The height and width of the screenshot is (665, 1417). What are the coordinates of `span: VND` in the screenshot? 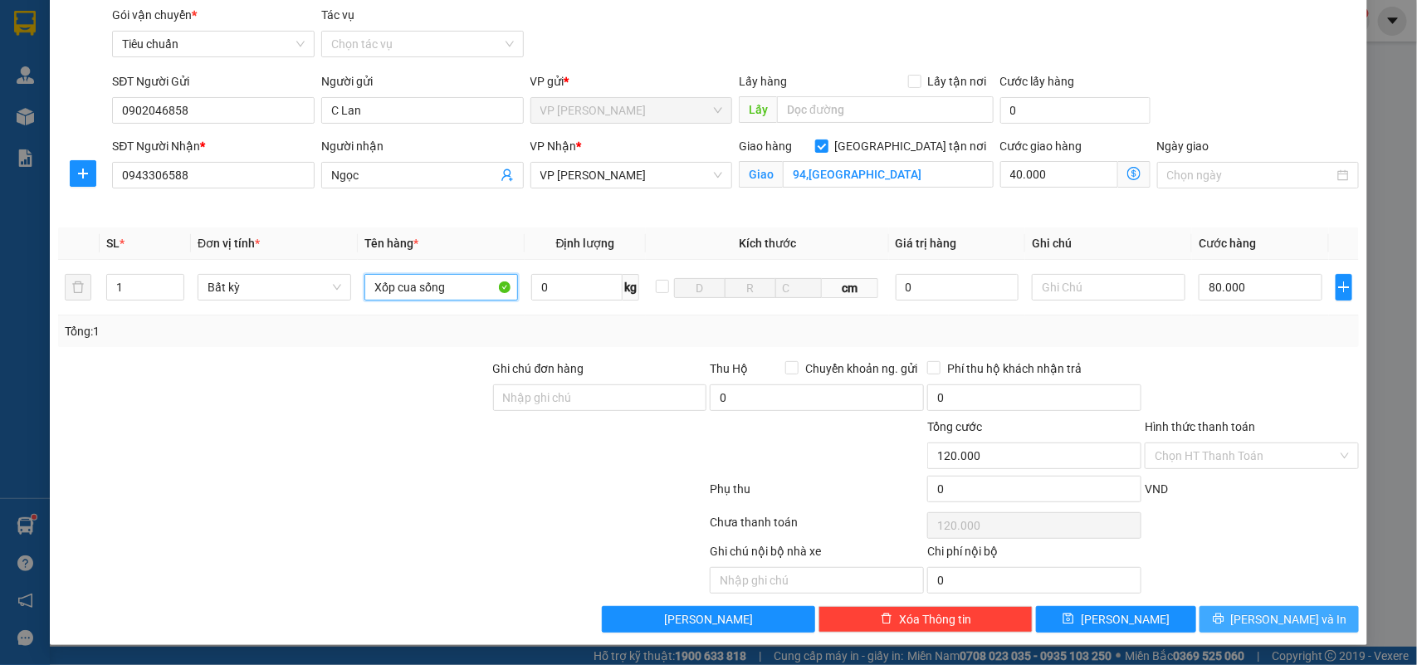 It's located at (1156, 489).